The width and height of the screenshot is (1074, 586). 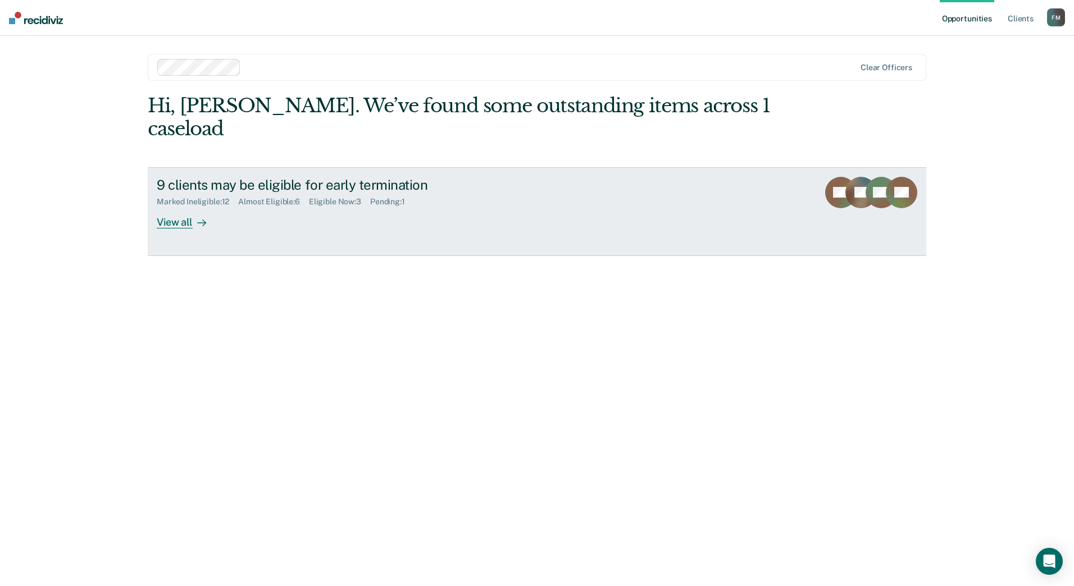 I want to click on div: Eligible Now : 3, so click(x=339, y=202).